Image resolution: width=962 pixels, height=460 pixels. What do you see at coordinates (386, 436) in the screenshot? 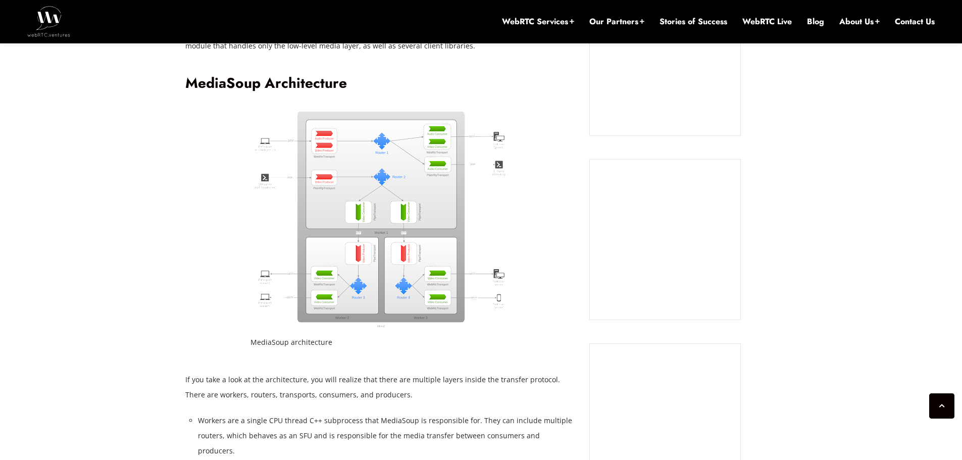
I see `li: Workers are a single CPU thread C++ subprocess that MediaSoup is responsible for. They can includ...` at bounding box center [386, 436].